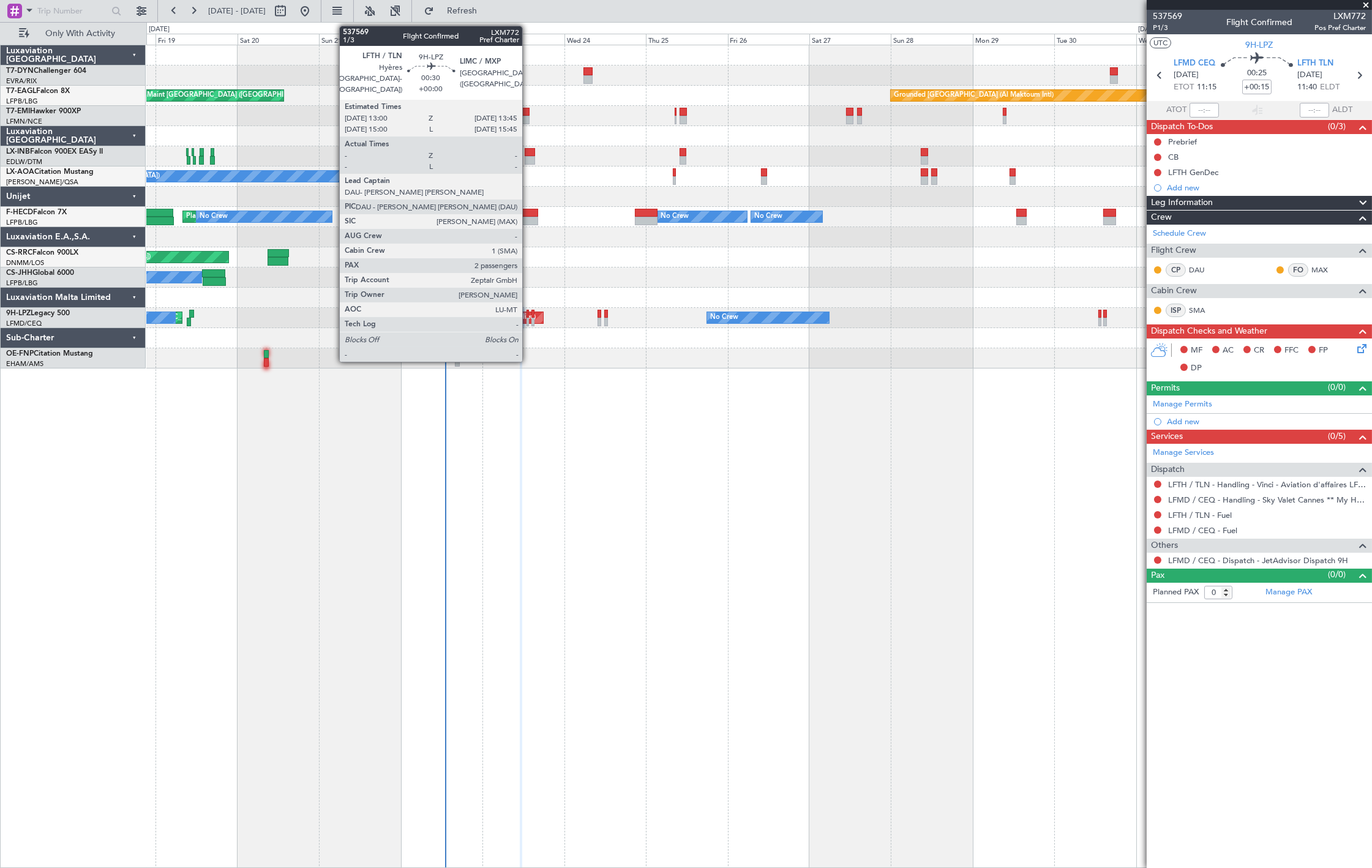 This screenshot has width=1372, height=868. What do you see at coordinates (196, 39) in the screenshot?
I see `div: Fri 19` at bounding box center [196, 39].